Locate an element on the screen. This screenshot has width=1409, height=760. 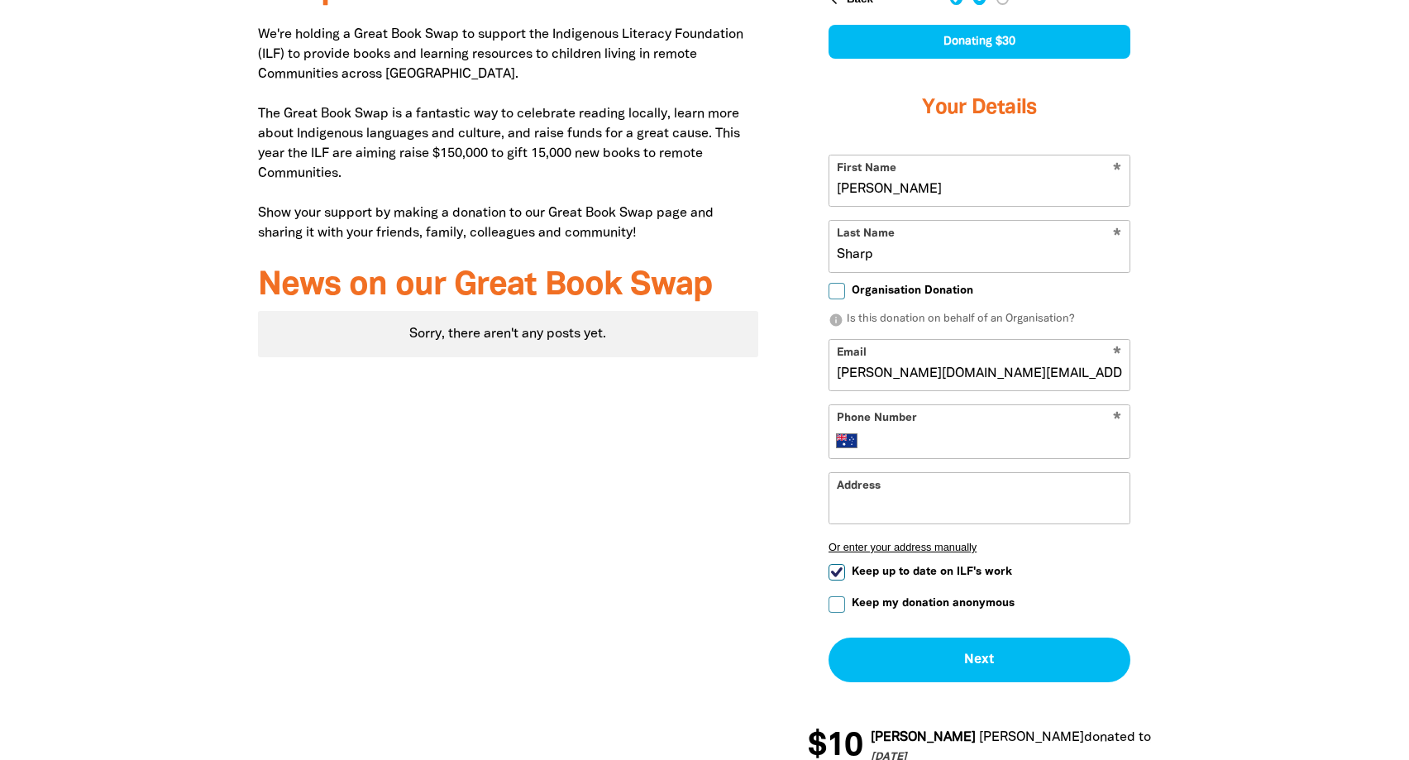
button: Next is located at coordinates (979, 660).